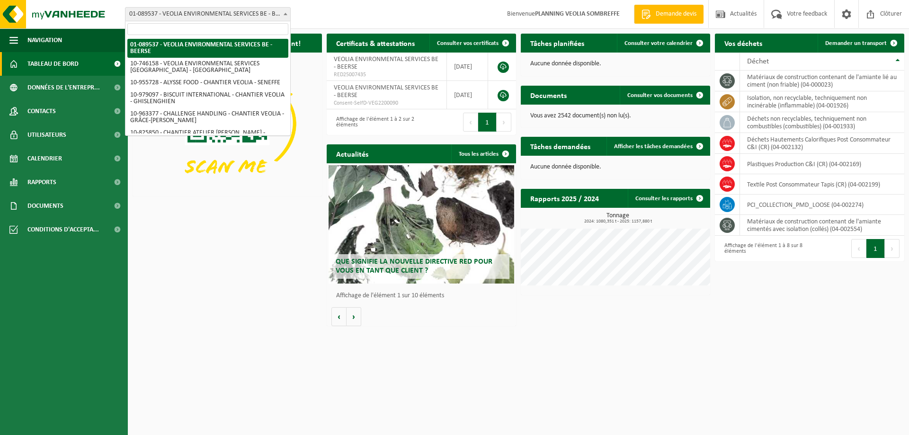 The width and height of the screenshot is (909, 435). I want to click on a: Consulter les rapports, so click(669, 198).